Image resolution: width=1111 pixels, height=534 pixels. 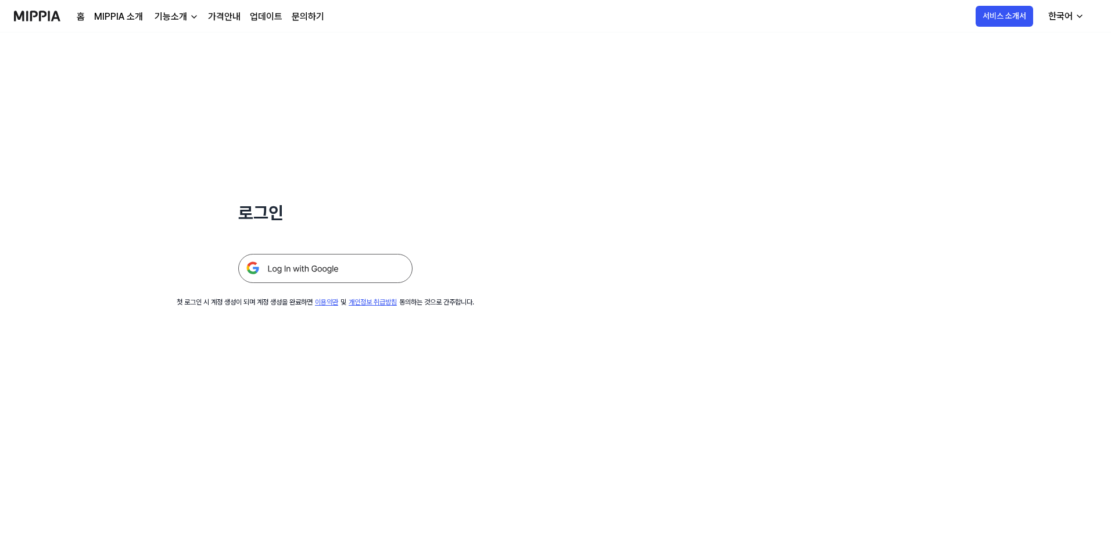 What do you see at coordinates (224, 17) in the screenshot?
I see `a: 가격안내` at bounding box center [224, 17].